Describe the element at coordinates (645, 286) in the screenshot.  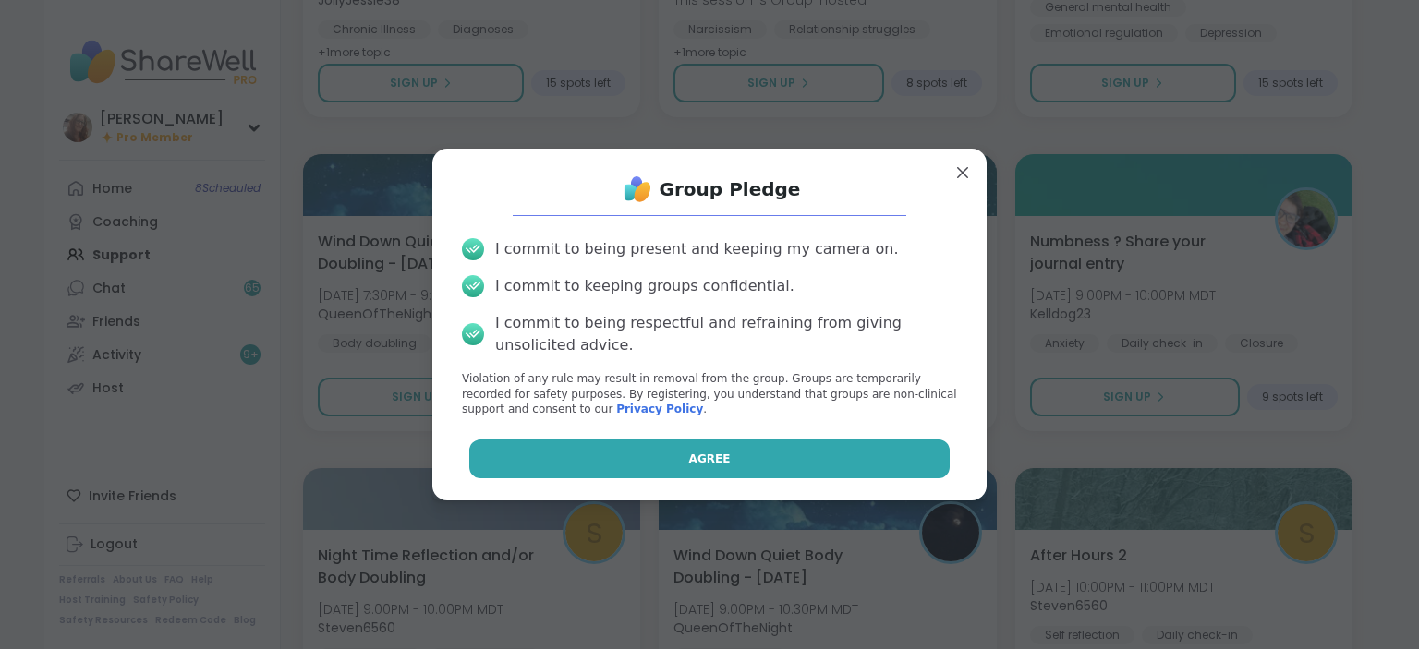
I see `div: I commit to keeping groups confidential.` at that location.